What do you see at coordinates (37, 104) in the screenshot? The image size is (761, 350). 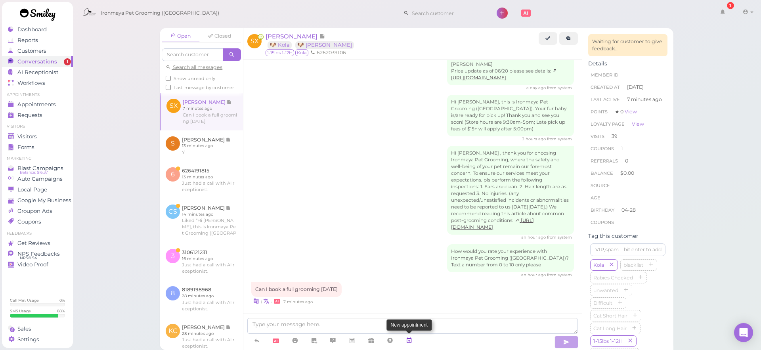 I see `a: Appointments` at bounding box center [37, 104].